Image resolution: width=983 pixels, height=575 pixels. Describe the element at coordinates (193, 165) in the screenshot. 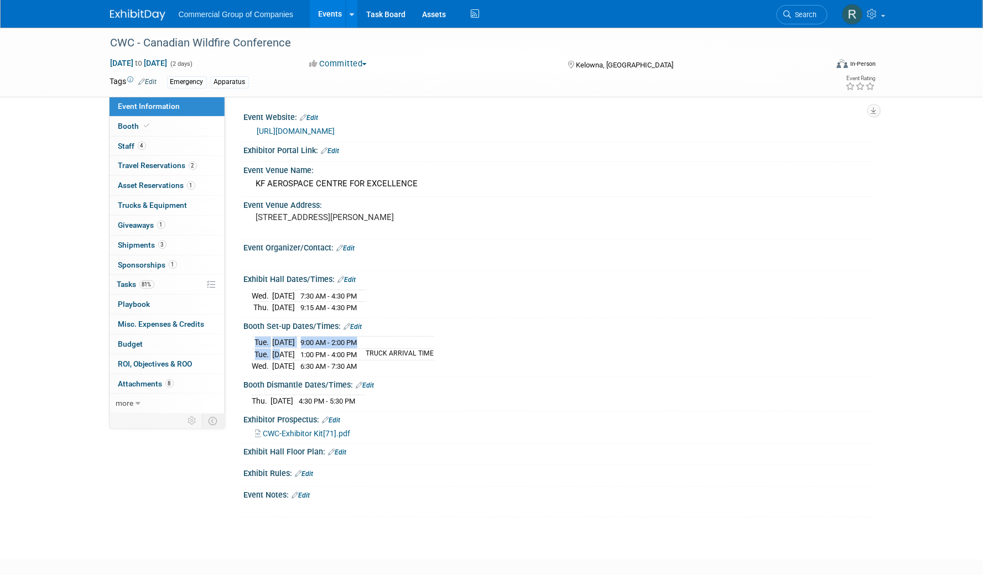

I see `span: 2` at that location.